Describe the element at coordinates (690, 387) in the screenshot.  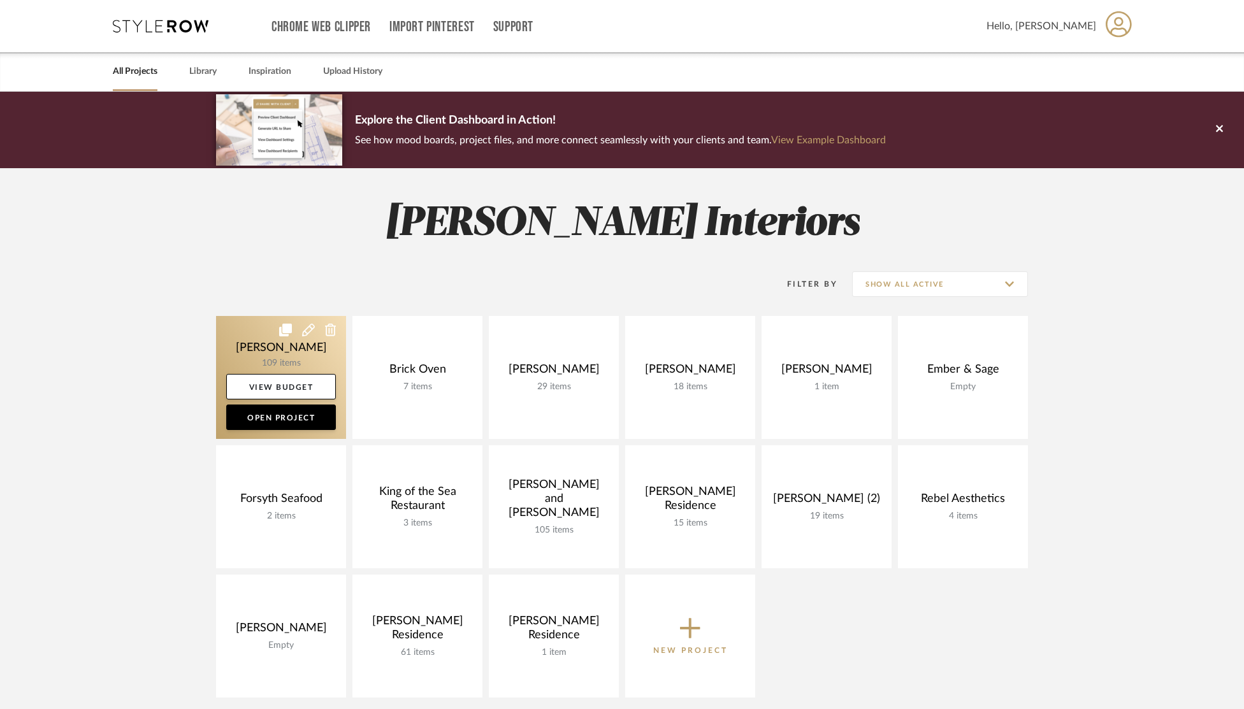
I see `div: 18 items` at that location.